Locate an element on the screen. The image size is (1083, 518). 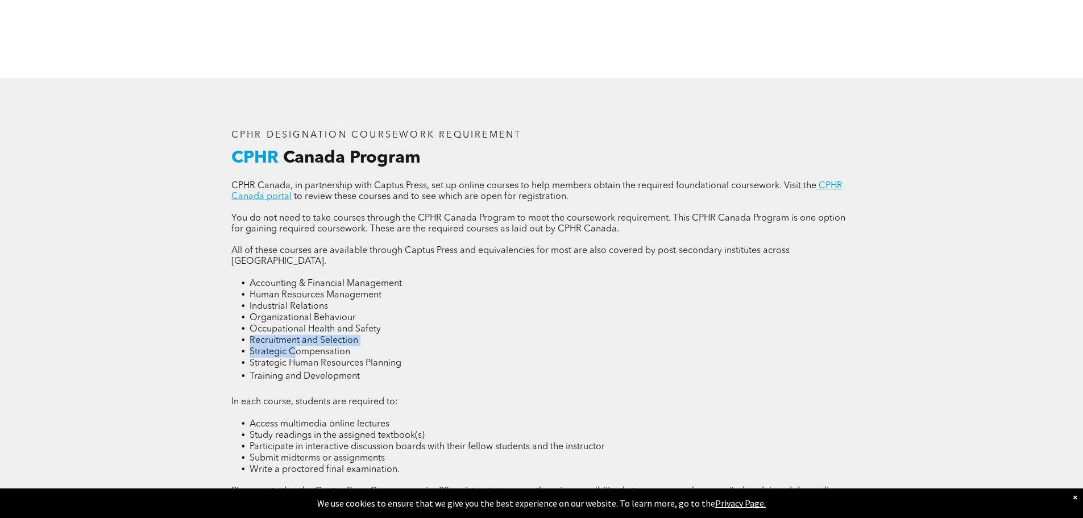
span: Submit midterms or assignments is located at coordinates (317, 458).